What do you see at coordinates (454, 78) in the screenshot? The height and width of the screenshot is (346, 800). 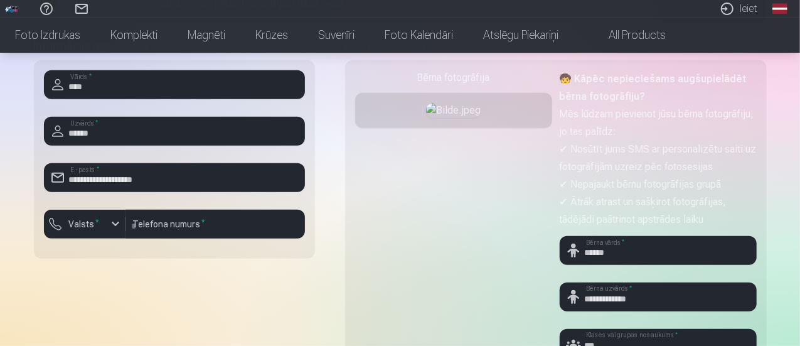 I see `div: Bērna fotogrāfija` at bounding box center [454, 78].